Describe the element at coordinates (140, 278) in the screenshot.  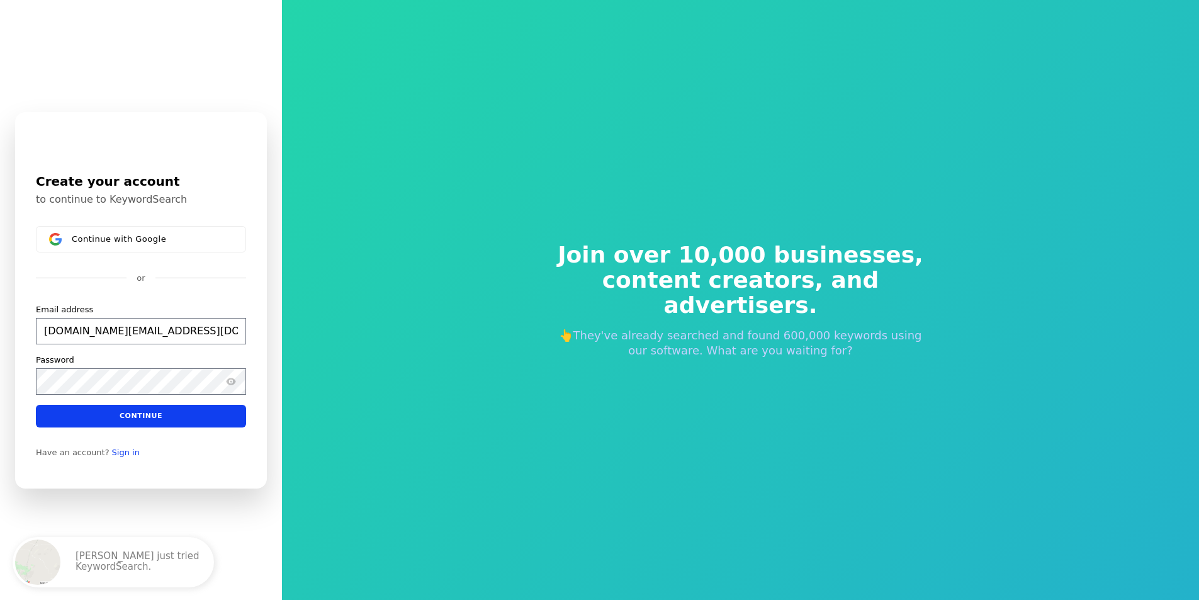
I see `p: or` at that location.